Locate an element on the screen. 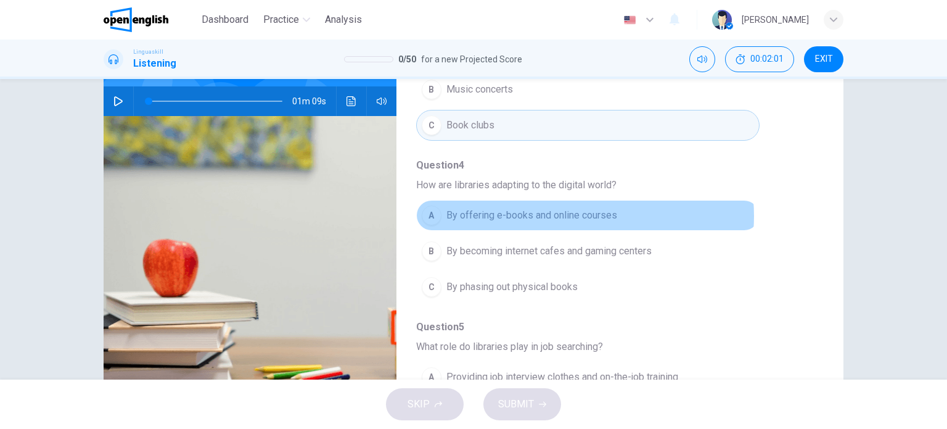 This screenshot has height=429, width=947. button: Practice is located at coordinates (287, 20).